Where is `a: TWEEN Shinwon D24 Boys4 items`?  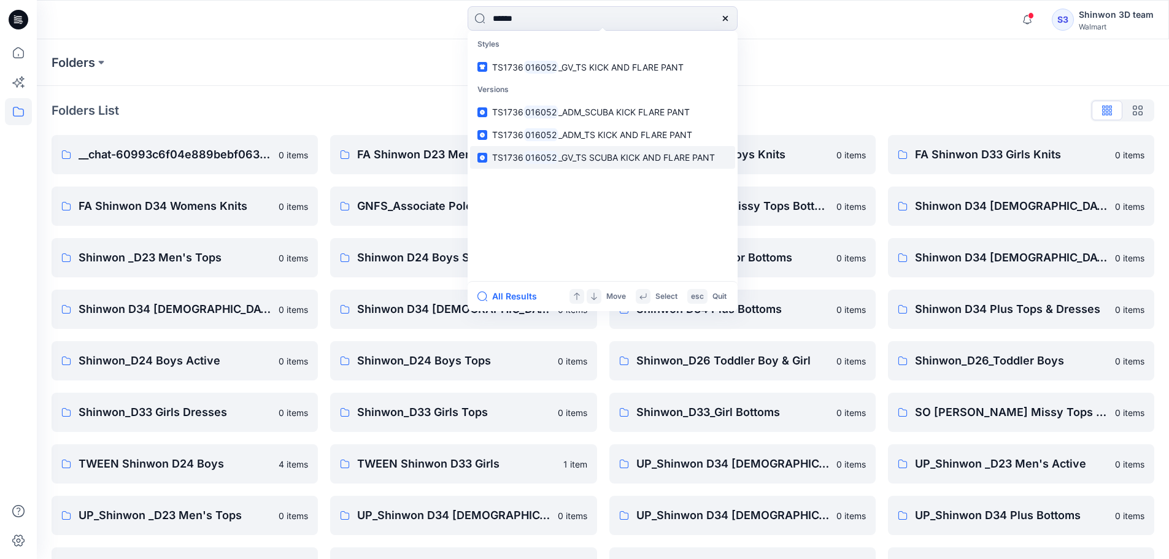
a: TWEEN Shinwon D24 Boys4 items is located at coordinates (185, 464).